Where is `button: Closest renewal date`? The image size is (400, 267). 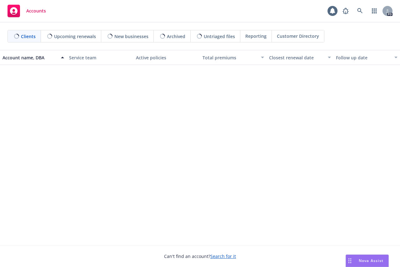
button: Closest renewal date is located at coordinates (300, 58).